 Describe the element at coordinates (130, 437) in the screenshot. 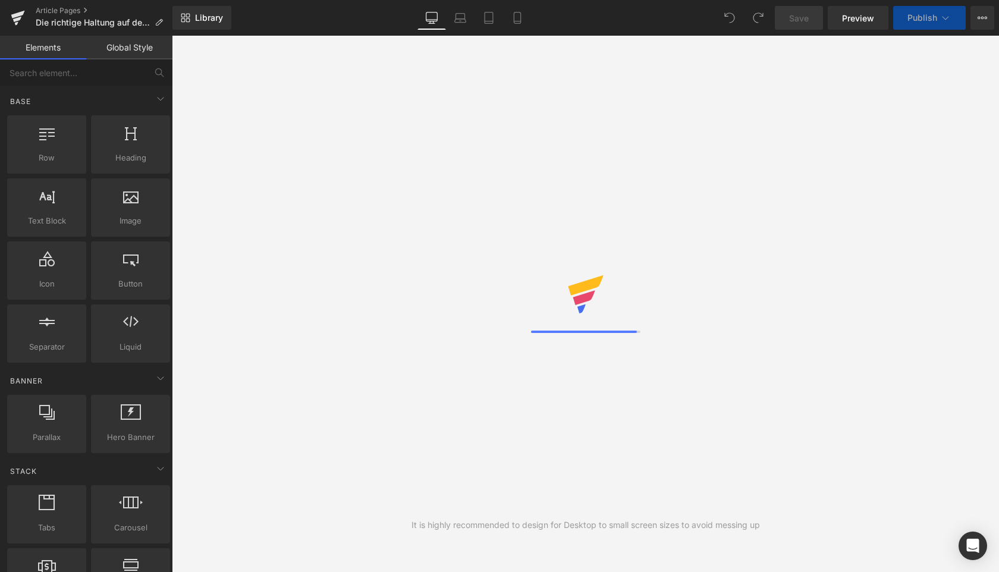

I see `span: Hero Banner` at that location.